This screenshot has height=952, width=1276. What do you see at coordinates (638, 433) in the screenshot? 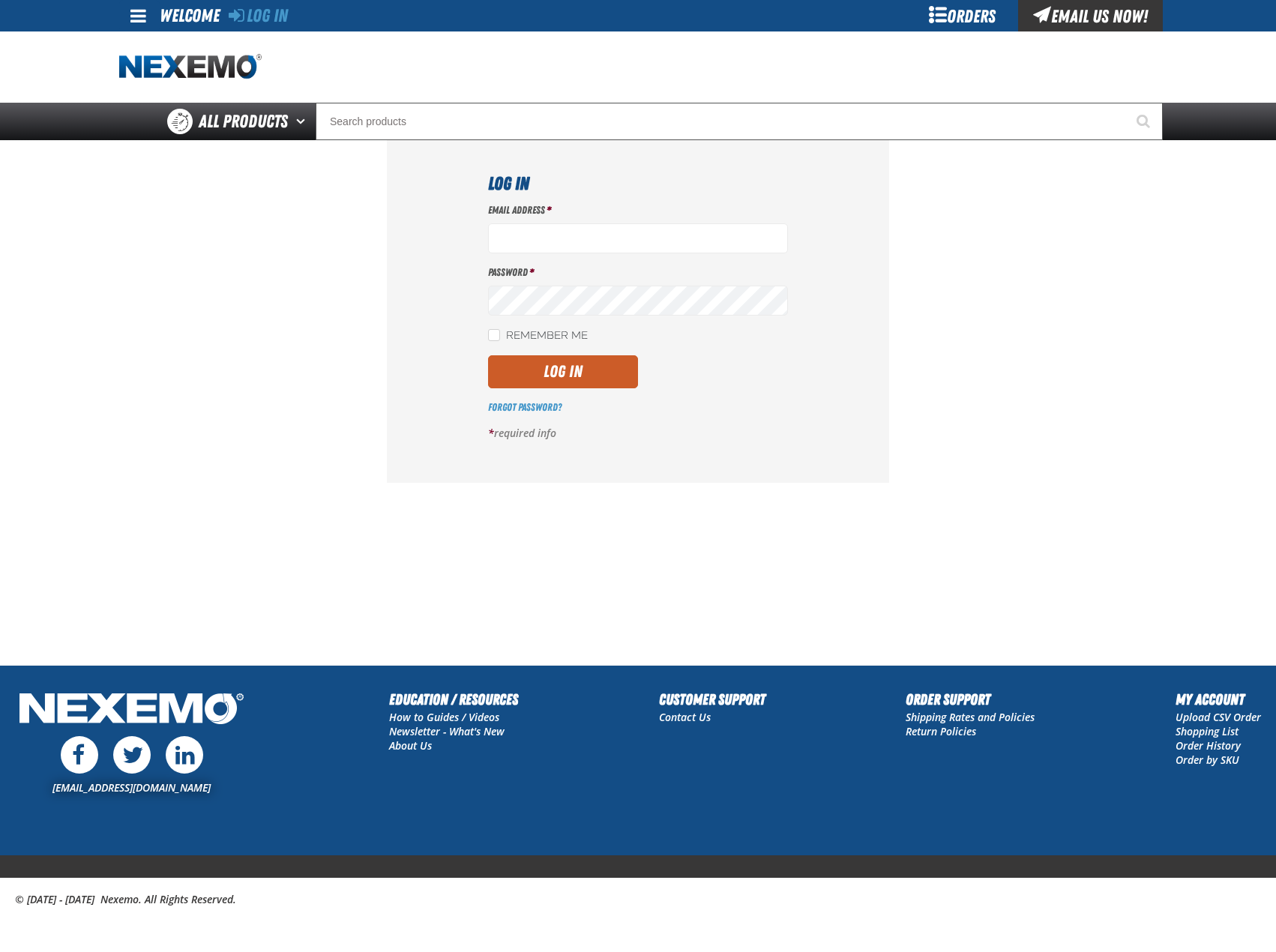
I see `p: required info` at bounding box center [638, 433].